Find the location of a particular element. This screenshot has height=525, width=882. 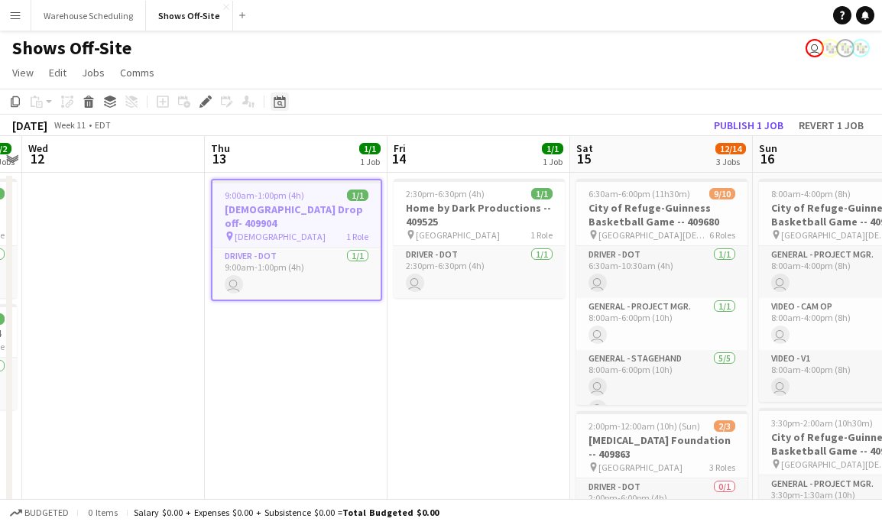

span: 15 is located at coordinates (583, 158).